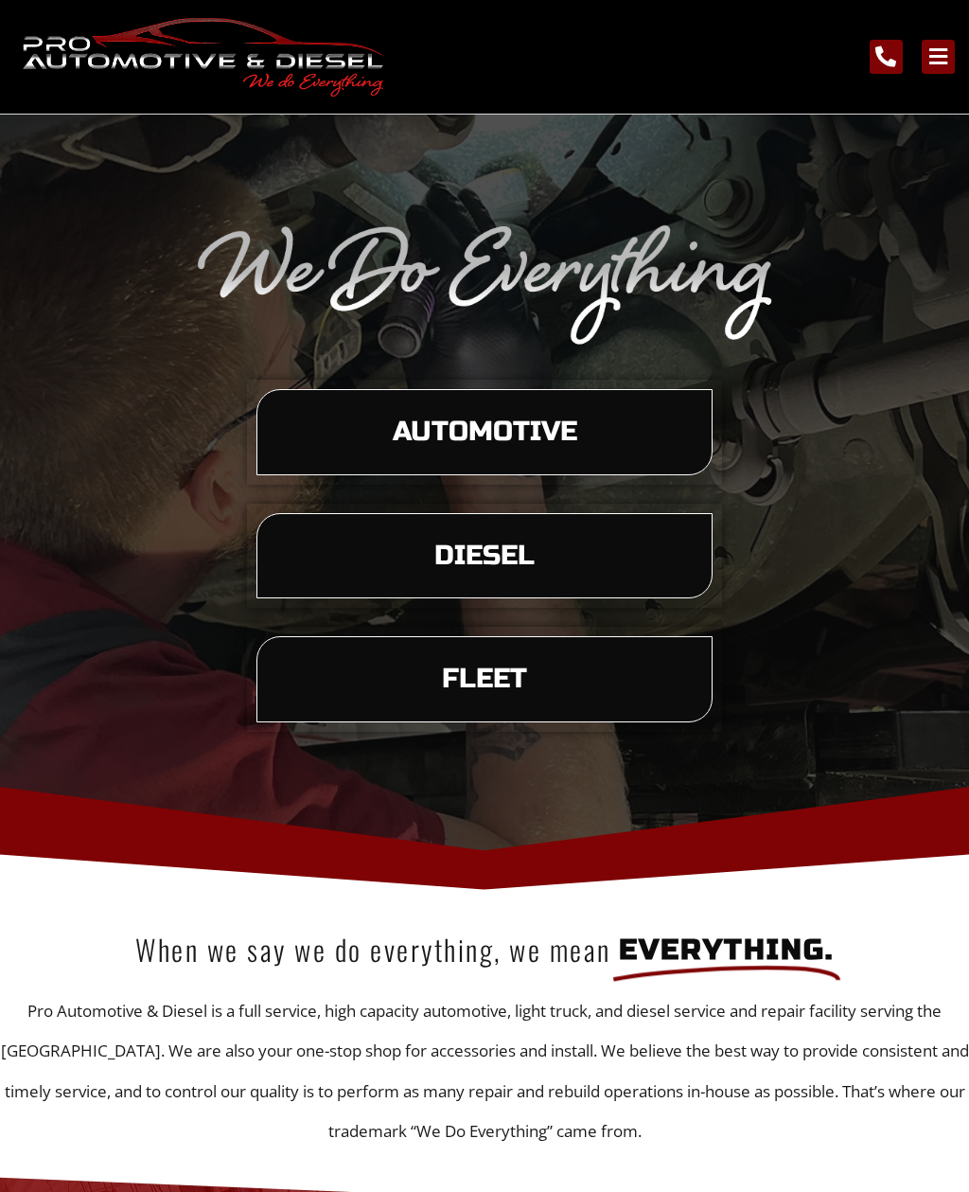 This screenshot has width=969, height=1192. I want to click on img: The image displays the phrase "We Do Everything" in a silver, cursive font on a transparent backg..., so click(485, 281).